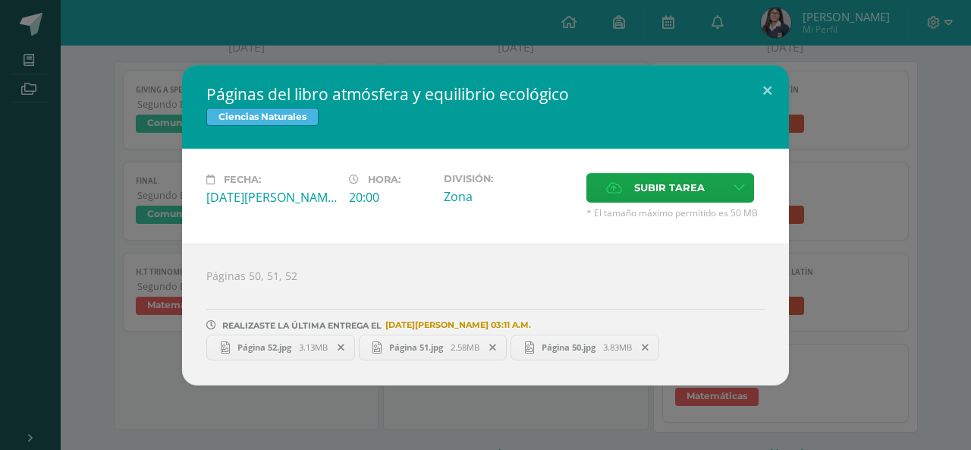 The height and width of the screenshot is (450, 971). Describe the element at coordinates (433, 347) in the screenshot. I see `a: Página 51.jpg 2.58MB` at that location.